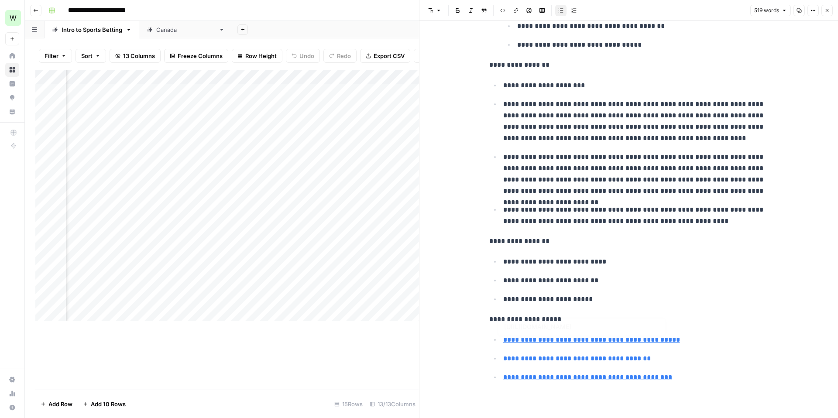 The height and width of the screenshot is (418, 838). What do you see at coordinates (13, 18) in the screenshot?
I see `span: W` at bounding box center [13, 18].